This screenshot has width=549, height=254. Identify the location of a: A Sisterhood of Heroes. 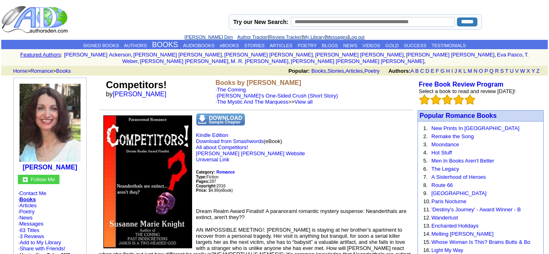
(458, 177).